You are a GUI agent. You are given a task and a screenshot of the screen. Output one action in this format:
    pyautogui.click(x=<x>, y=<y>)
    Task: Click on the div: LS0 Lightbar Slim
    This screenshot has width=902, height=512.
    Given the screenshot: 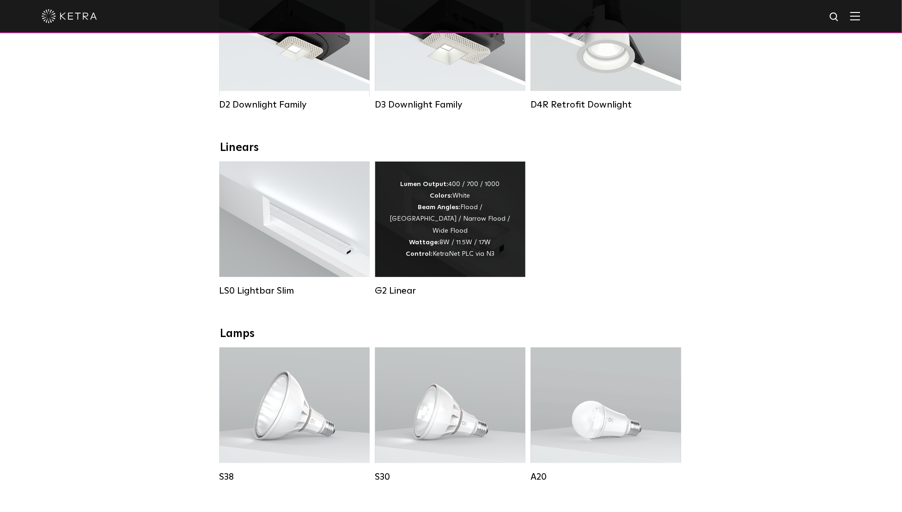 What is the action you would take?
    pyautogui.click(x=294, y=291)
    